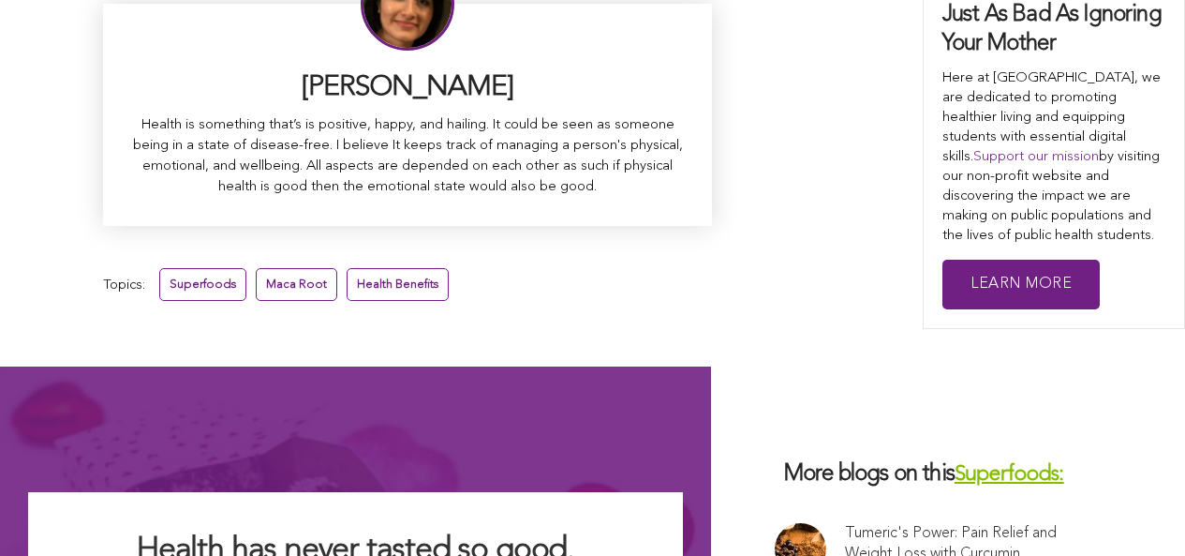 This screenshot has height=556, width=1185. Describe the element at coordinates (948, 474) in the screenshot. I see `h3: More blogs on this` at that location.